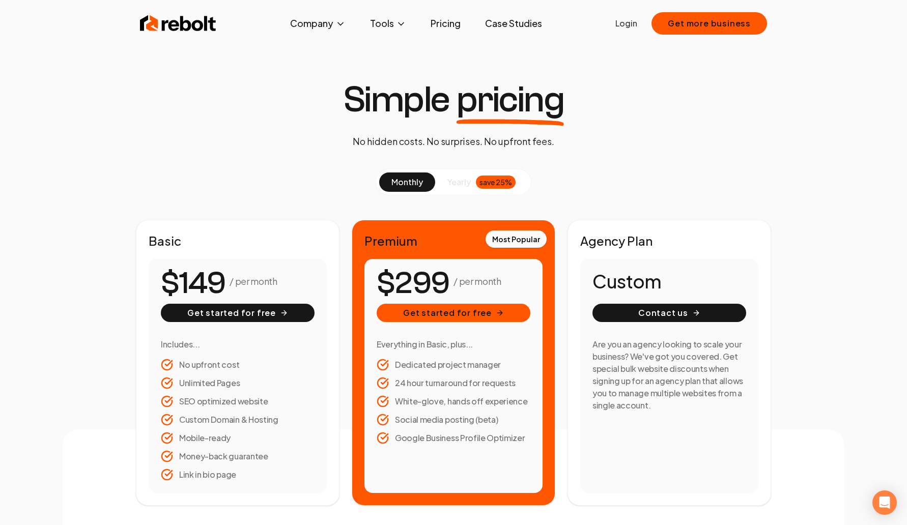 This screenshot has height=525, width=907. Describe the element at coordinates (669, 375) in the screenshot. I see `h3: Are you an agency looking to scale your business? We've got you covered. Get special bulk website...` at that location.